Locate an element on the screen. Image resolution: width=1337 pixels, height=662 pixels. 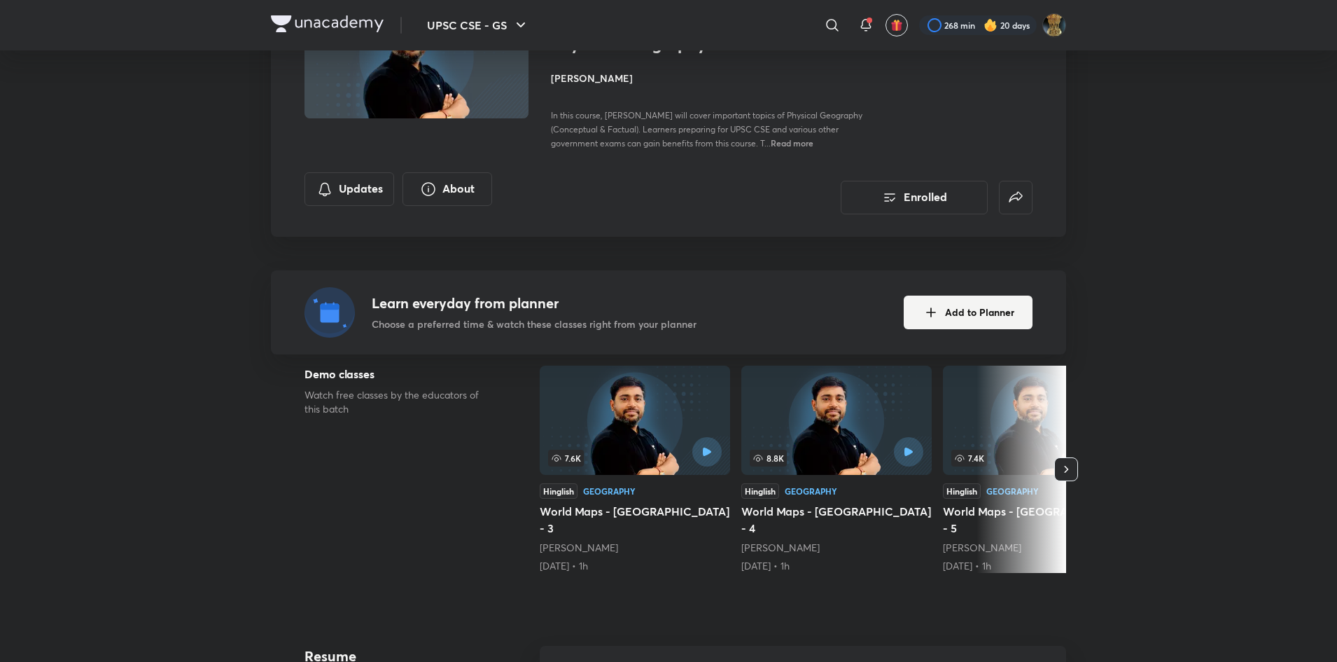
div: 21st Apr • 1h is located at coordinates (1038, 566).